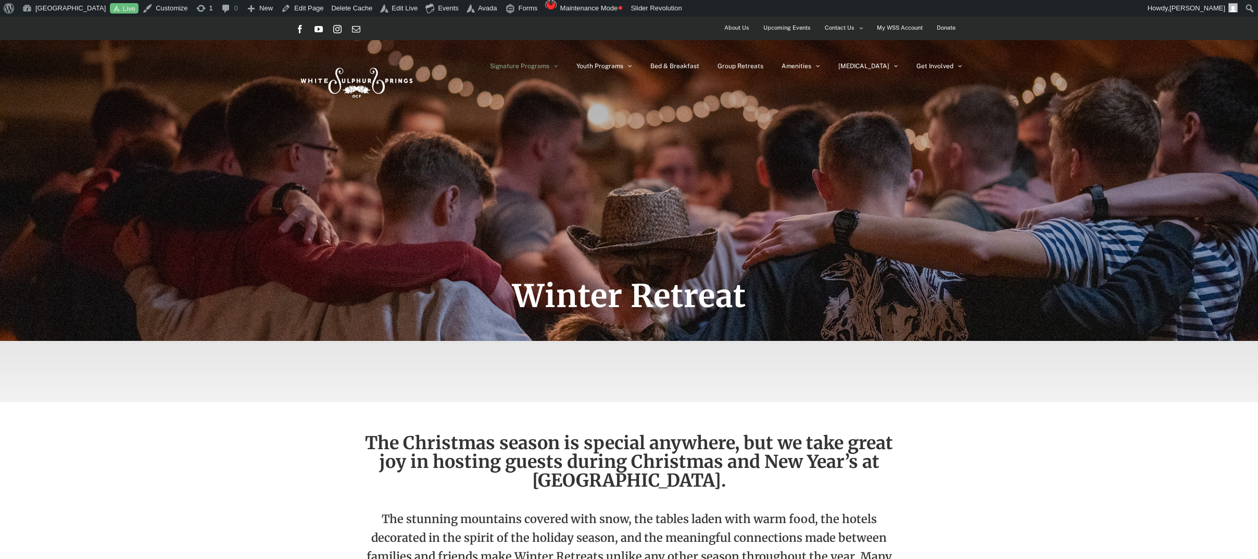 The image size is (1258, 559). What do you see at coordinates (629, 296) in the screenshot?
I see `span: Winter Retreat` at bounding box center [629, 296].